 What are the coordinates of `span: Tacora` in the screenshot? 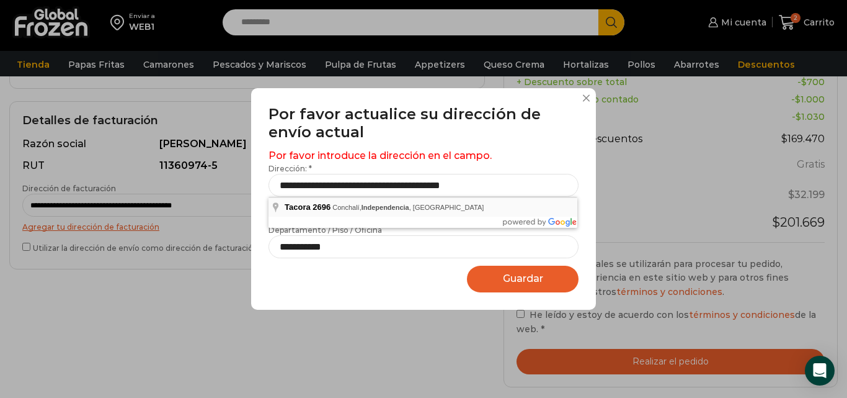 It's located at (298, 207).